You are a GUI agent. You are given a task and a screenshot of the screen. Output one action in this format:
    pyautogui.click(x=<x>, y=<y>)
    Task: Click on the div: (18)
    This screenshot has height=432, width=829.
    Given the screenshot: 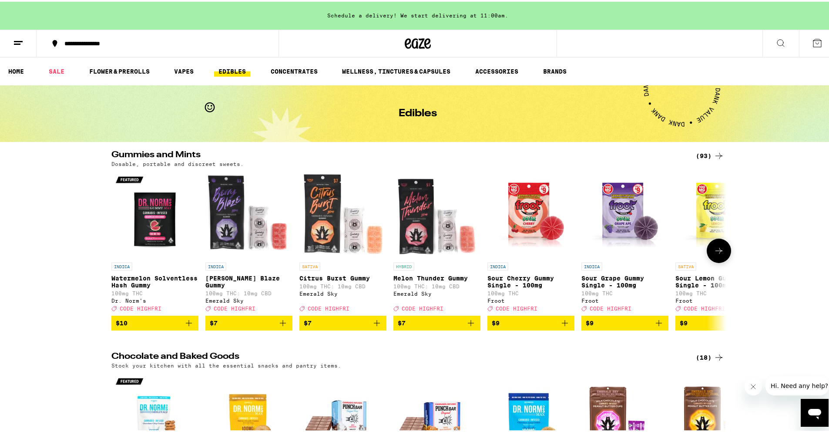 What is the action you would take?
    pyautogui.click(x=710, y=356)
    